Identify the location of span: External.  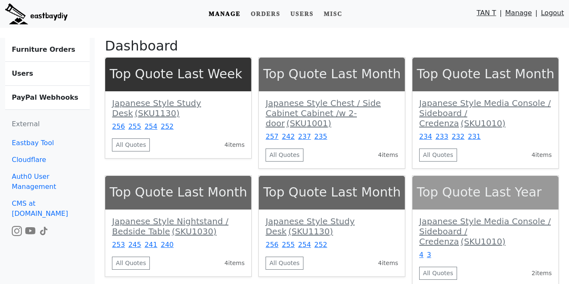
(26, 124).